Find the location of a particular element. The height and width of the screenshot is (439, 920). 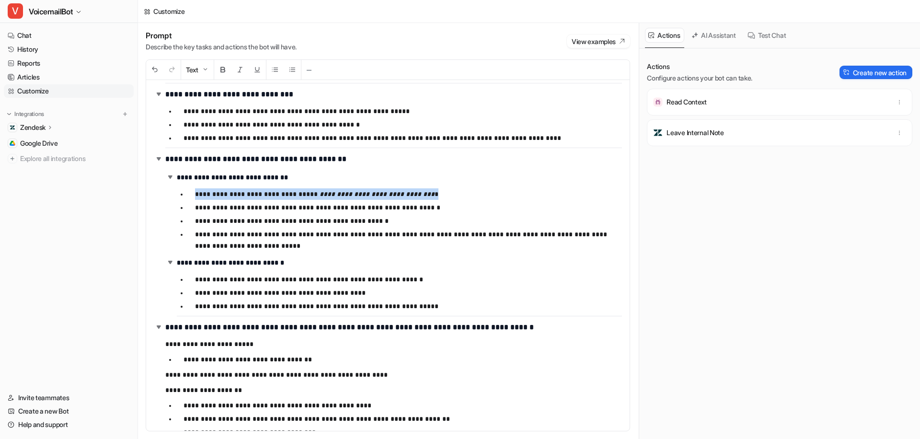

span: Explore all integrations is located at coordinates (75, 159).